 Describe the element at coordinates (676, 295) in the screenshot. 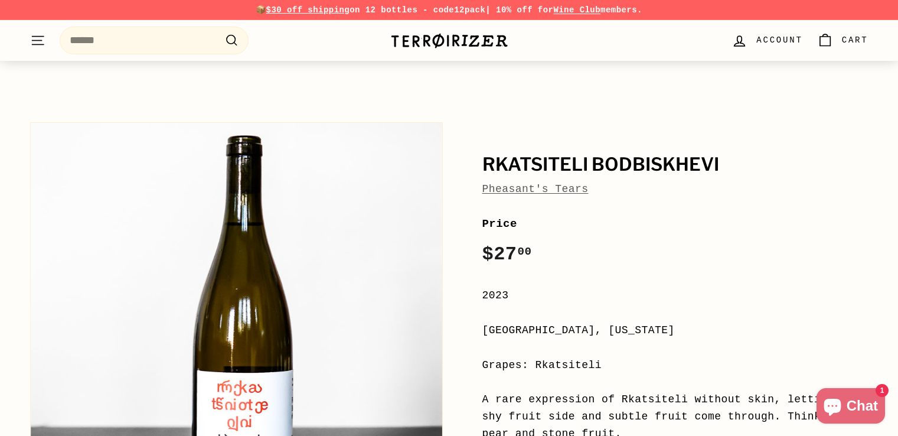

I see `div: 2023` at that location.